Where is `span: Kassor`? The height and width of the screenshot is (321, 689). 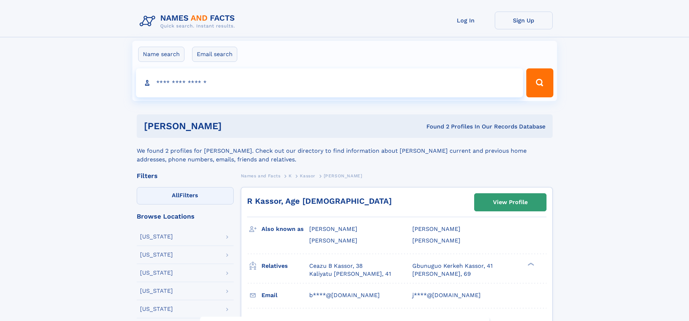
span: Kassor is located at coordinates (308, 176).